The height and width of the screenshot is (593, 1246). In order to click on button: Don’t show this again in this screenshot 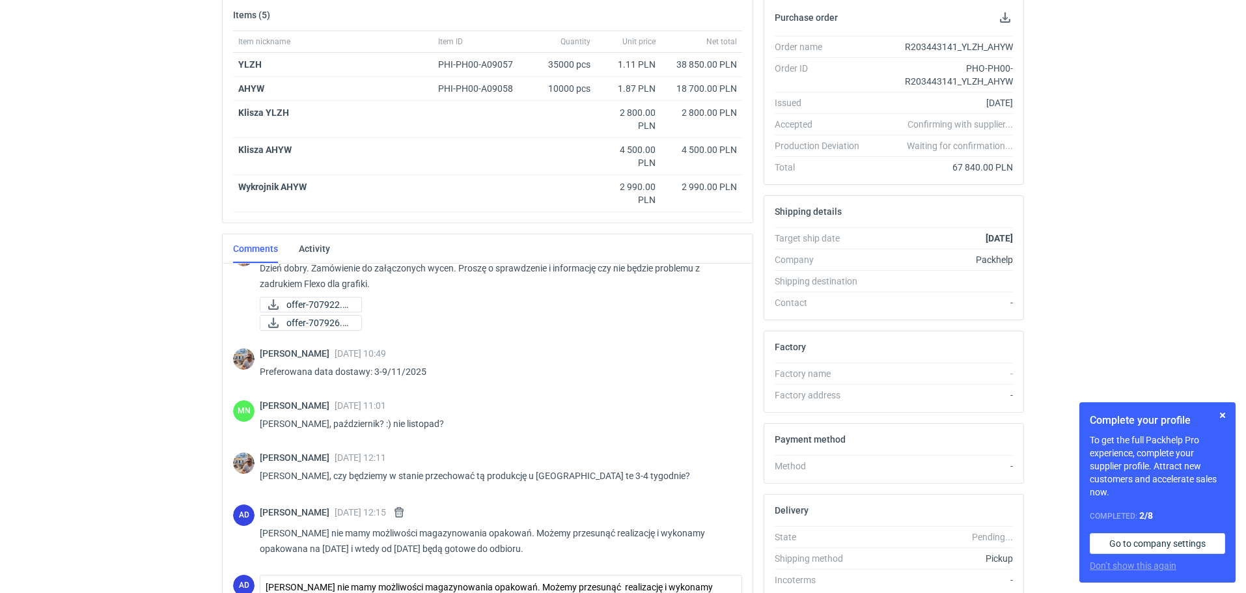, I will do `click(1132, 566)`.